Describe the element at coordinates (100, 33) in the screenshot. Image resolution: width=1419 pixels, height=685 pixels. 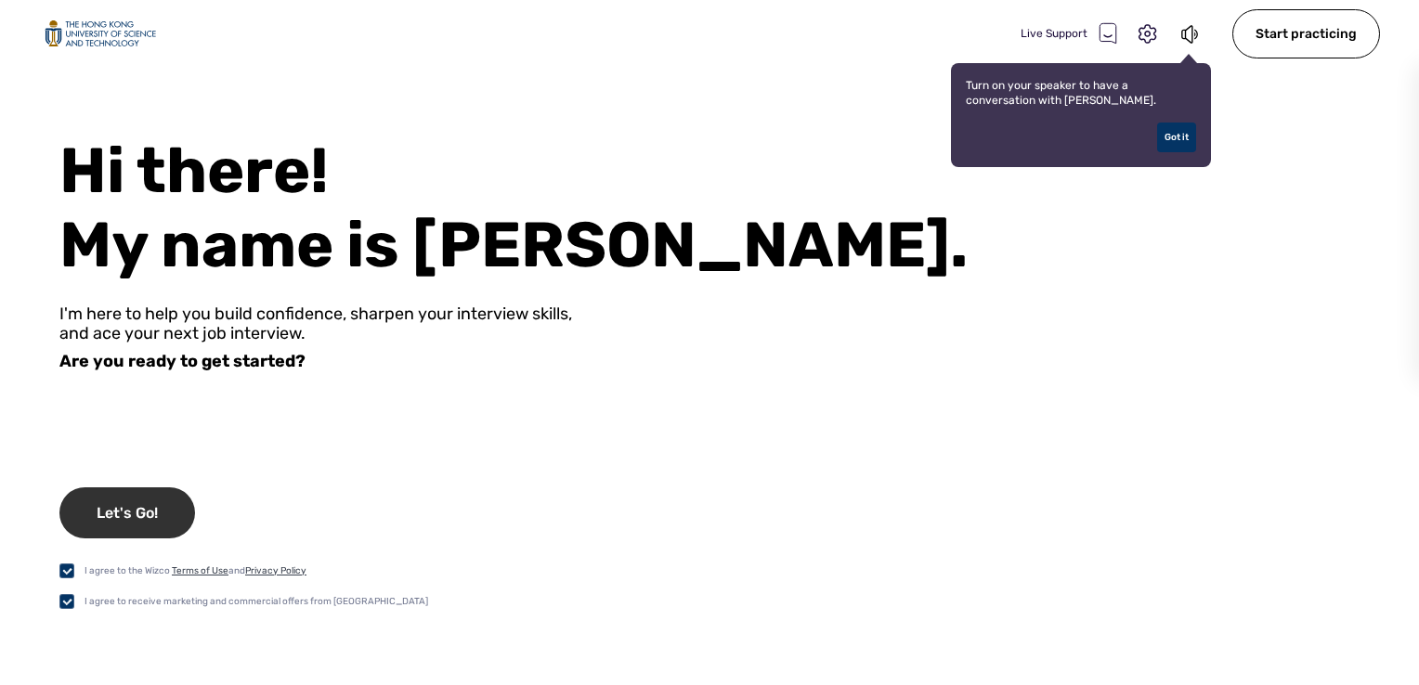
I see `img: logo` at that location.